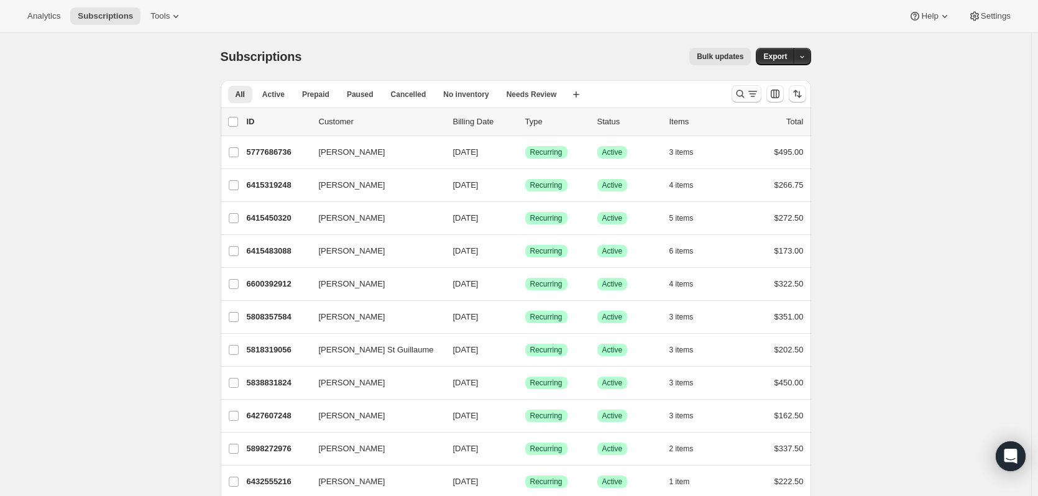 Image resolution: width=1038 pixels, height=496 pixels. I want to click on span: Settings, so click(996, 16).